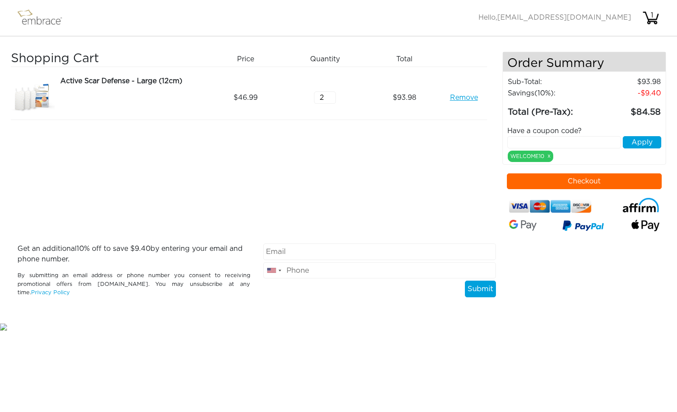 The height and width of the screenshot is (412, 677). Describe the element at coordinates (274, 270) in the screenshot. I see `div: United States: +1` at that location.